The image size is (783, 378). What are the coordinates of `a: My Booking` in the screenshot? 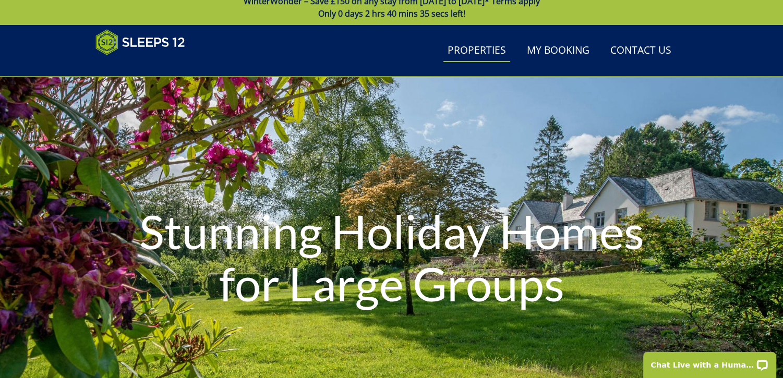 It's located at (558, 51).